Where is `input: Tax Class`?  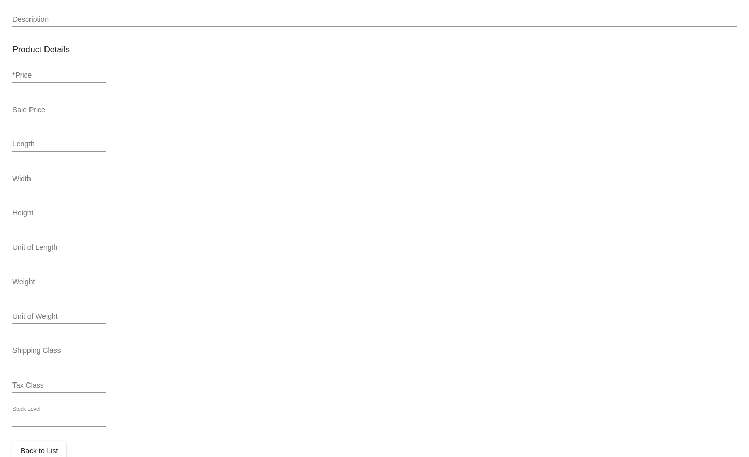
input: Tax Class is located at coordinates (59, 385).